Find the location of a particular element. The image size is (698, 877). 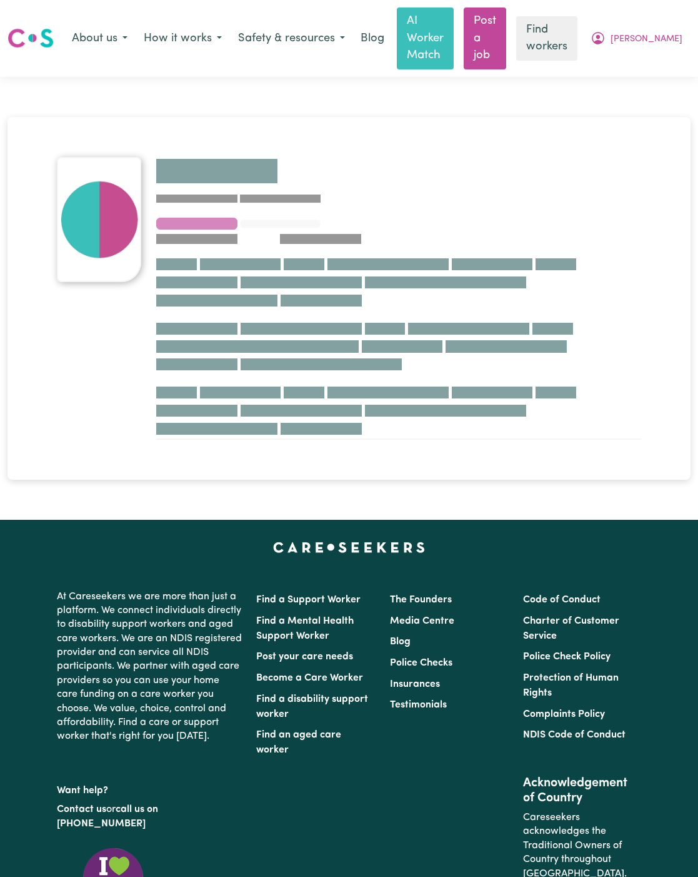

a: Find an aged care worker is located at coordinates (299, 742).